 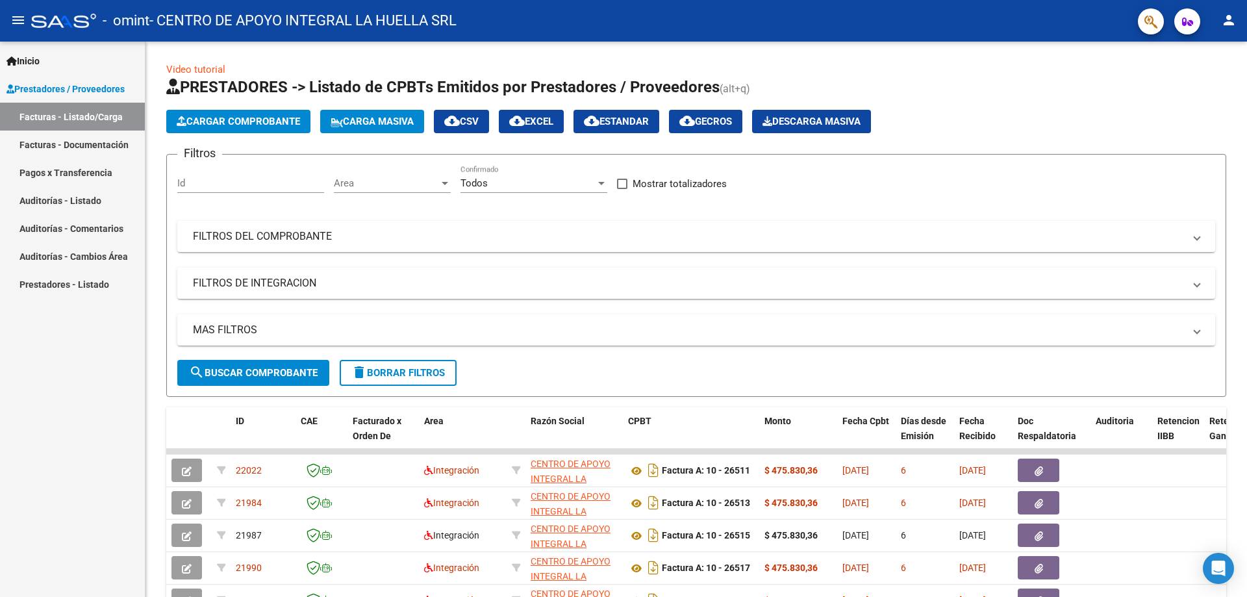 I want to click on span: Cargar Comprobante, so click(x=238, y=121).